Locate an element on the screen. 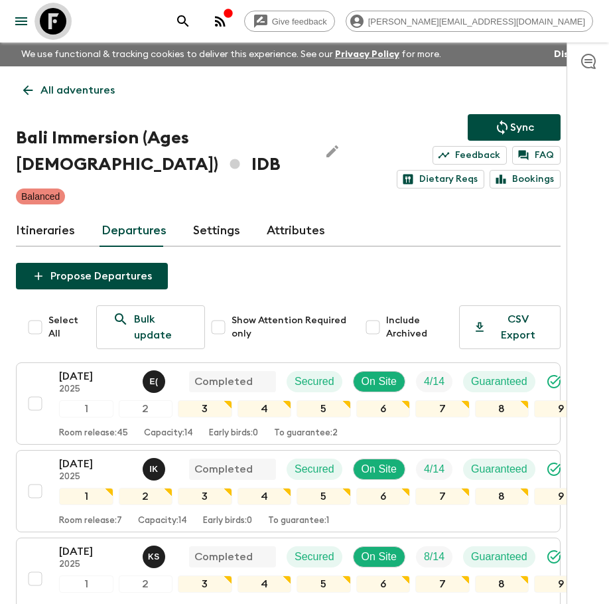  span: Show Attention Required only is located at coordinates (293, 327).